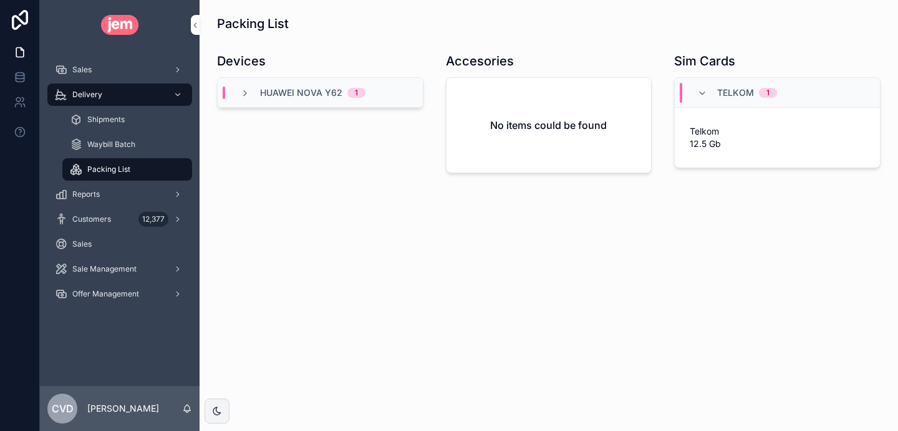  Describe the element at coordinates (106, 120) in the screenshot. I see `span: Shipments` at that location.